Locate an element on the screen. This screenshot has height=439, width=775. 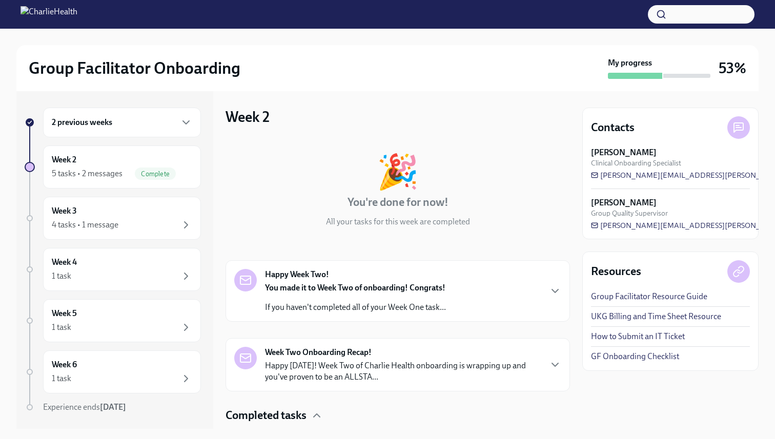
div: Completed tasks is located at coordinates (397, 415).